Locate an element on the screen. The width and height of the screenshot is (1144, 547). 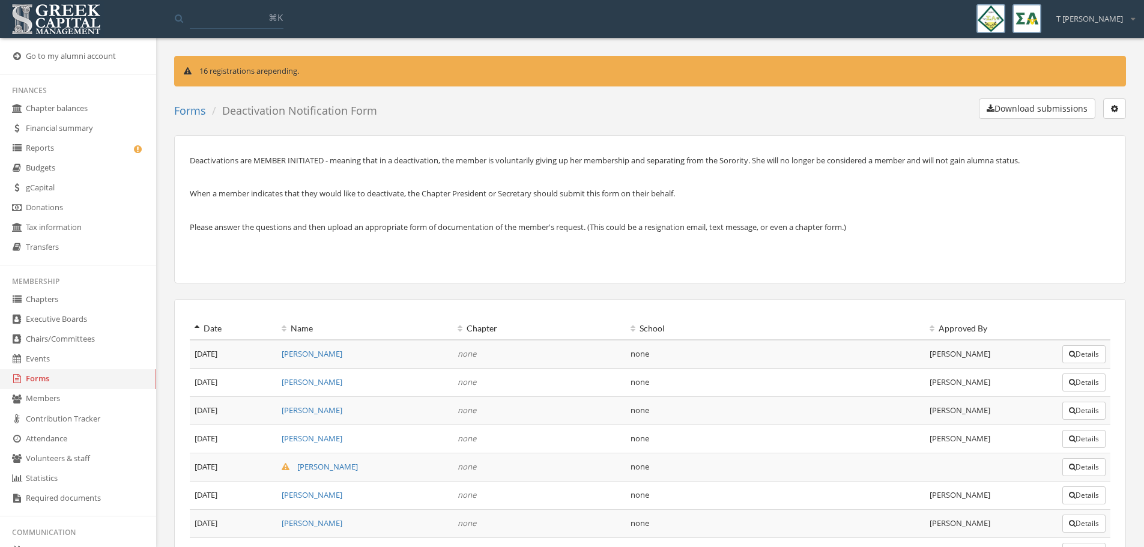
th: School is located at coordinates (775, 329).